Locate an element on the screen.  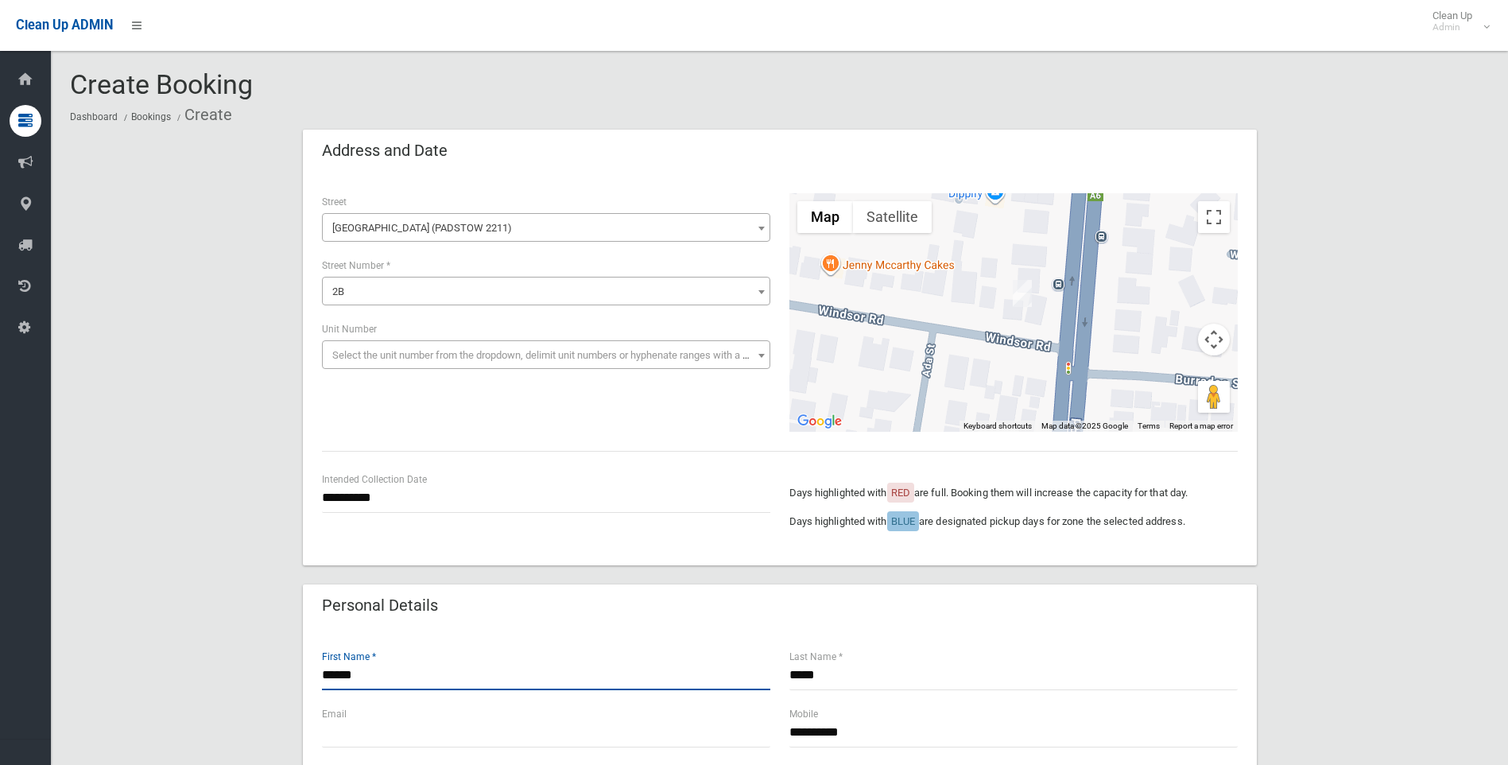
a: Terms (opens in new tab) is located at coordinates (1149, 425).